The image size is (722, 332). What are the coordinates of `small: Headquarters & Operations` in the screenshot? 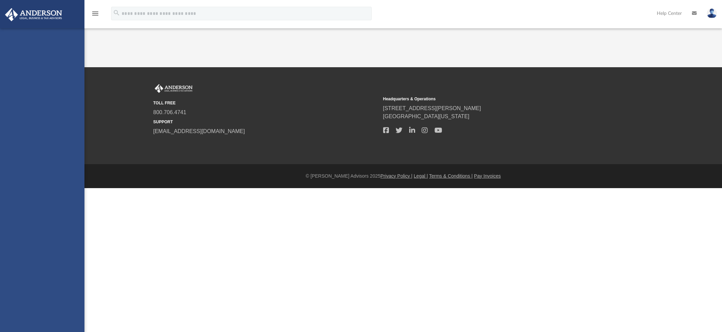 It's located at (495, 99).